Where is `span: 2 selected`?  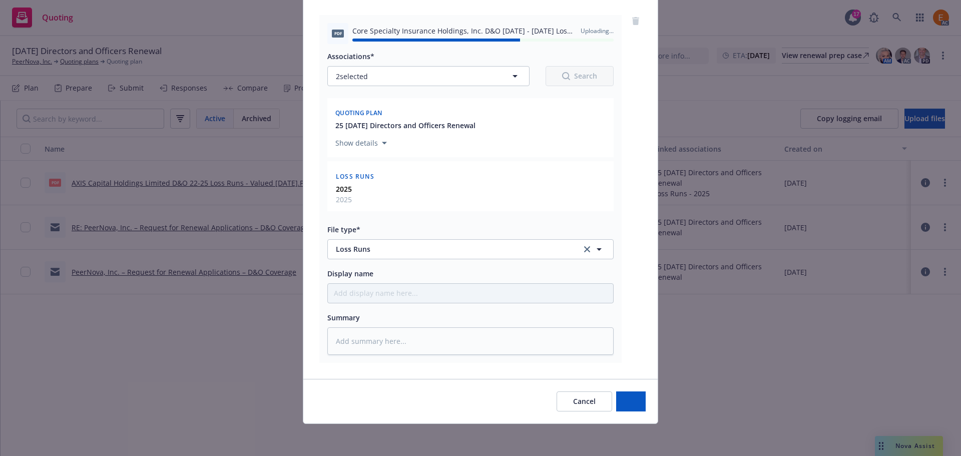 span: 2 selected is located at coordinates (352, 76).